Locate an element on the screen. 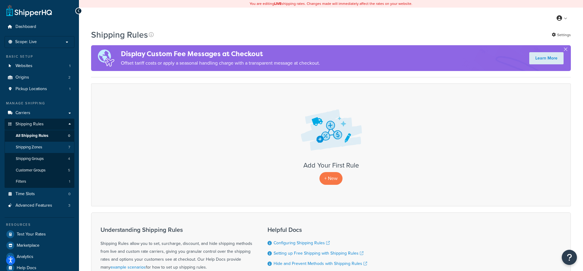 Image resolution: width=583 pixels, height=271 pixels. li: All Shipping Rules is located at coordinates (39, 136).